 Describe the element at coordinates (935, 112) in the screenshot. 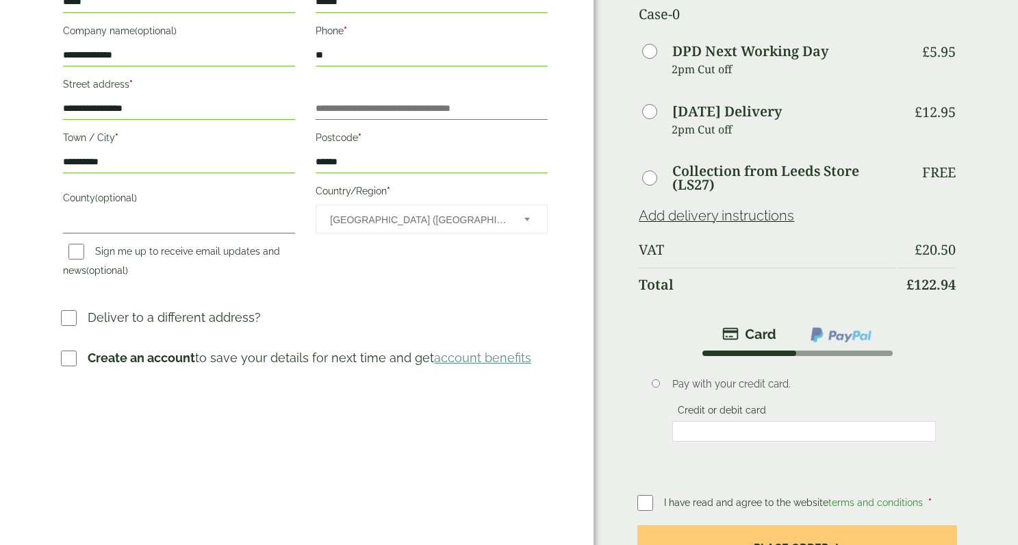

I see `bdi: 12.95` at that location.